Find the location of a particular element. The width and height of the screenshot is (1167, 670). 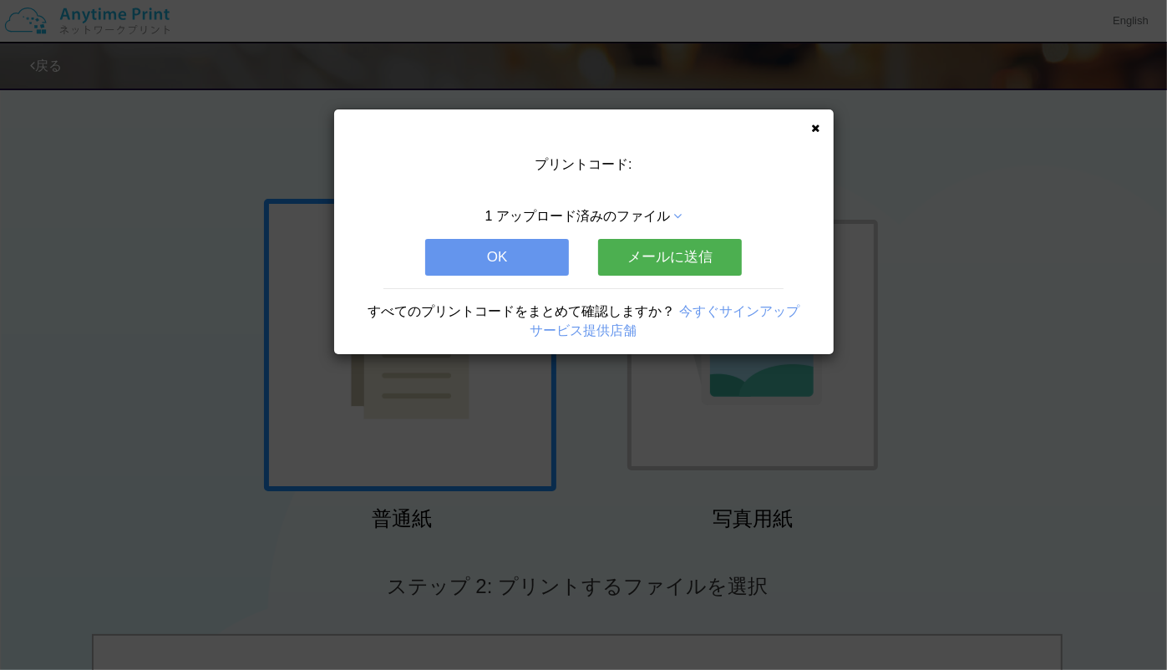

a: サービス提供店舗 is located at coordinates (584, 330).